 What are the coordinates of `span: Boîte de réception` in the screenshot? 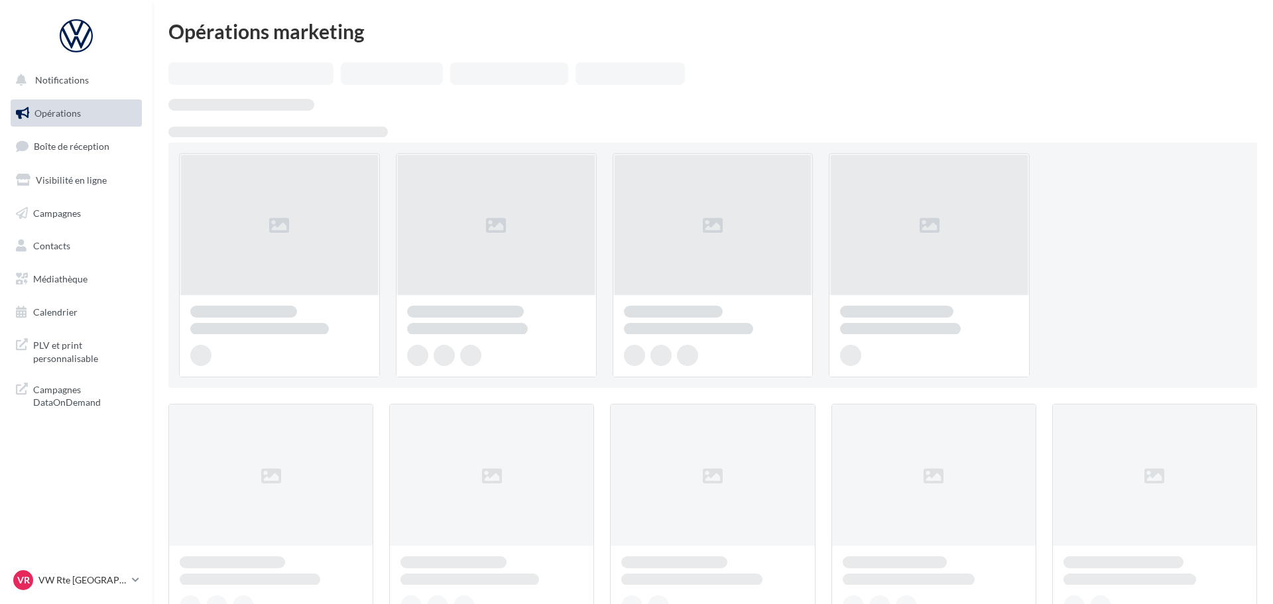 It's located at (72, 146).